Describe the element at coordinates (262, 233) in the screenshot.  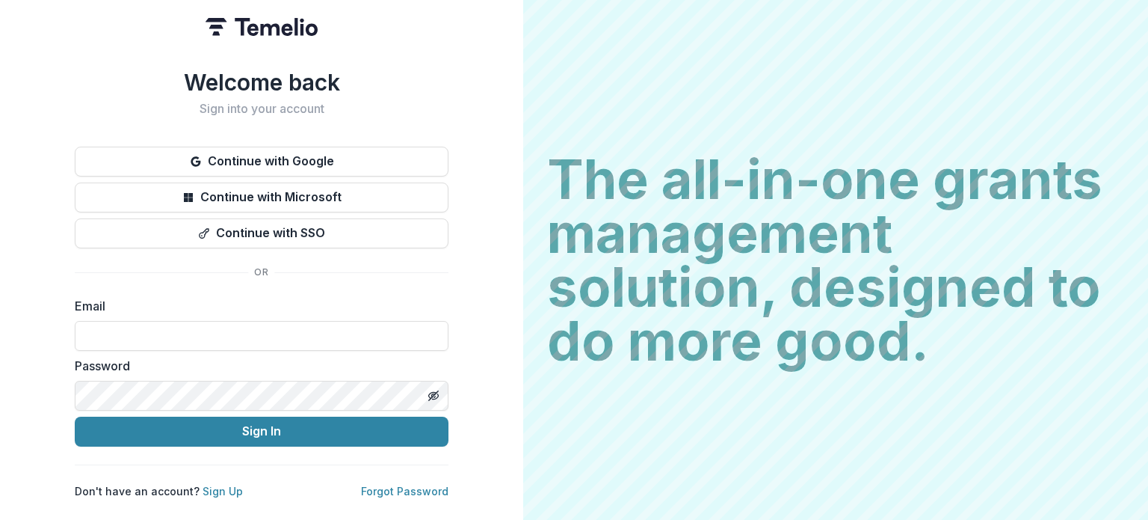
I see `button: Continue with SSO` at that location.